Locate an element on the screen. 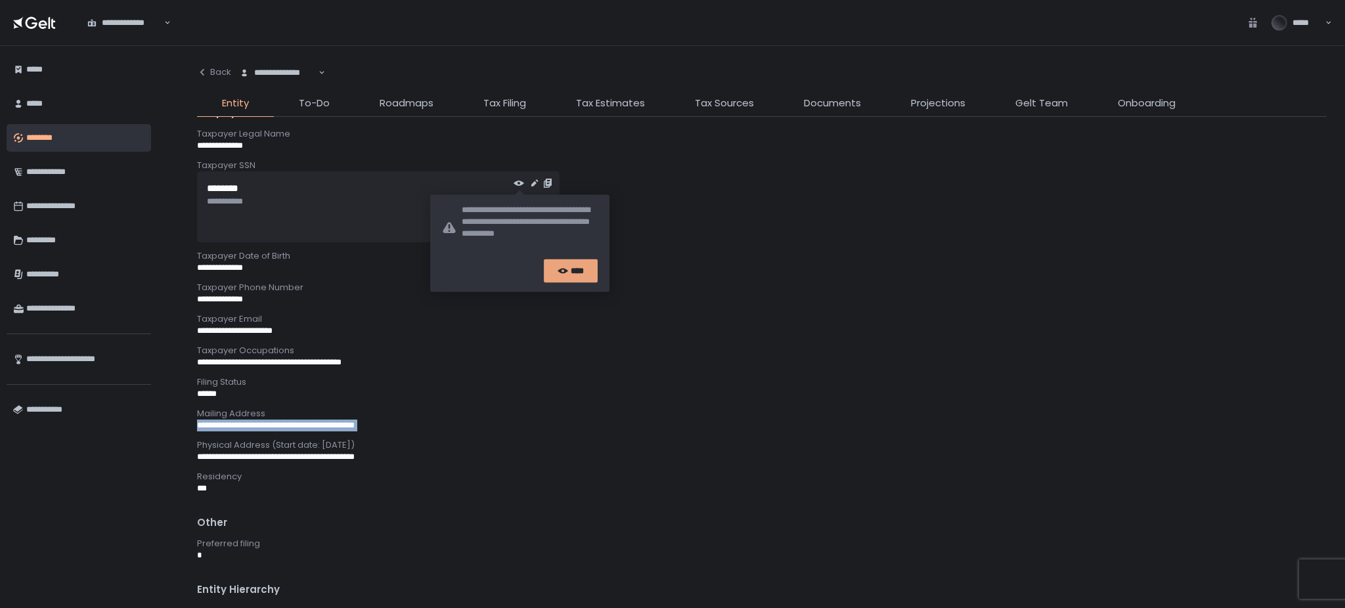 The image size is (1345, 608). div: Taxpayer Date of Birth is located at coordinates (762, 256).